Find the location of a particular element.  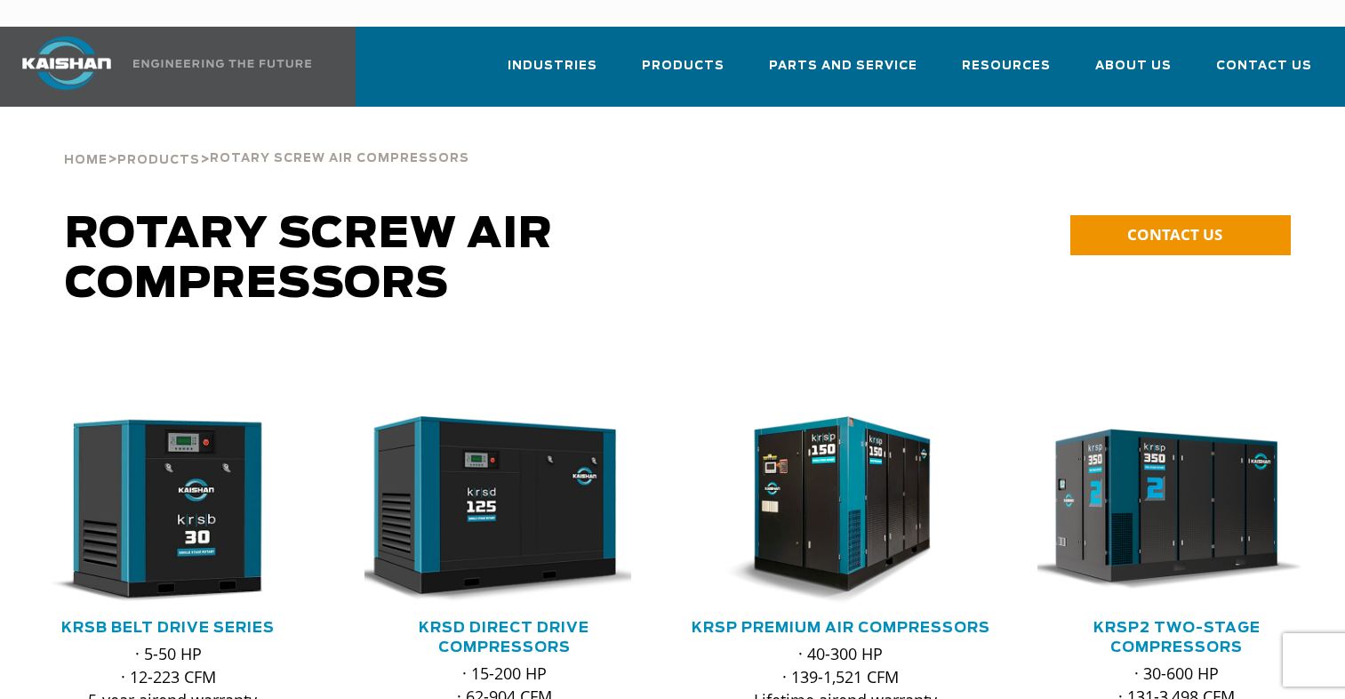

a: Parts and Service is located at coordinates (843, 73).